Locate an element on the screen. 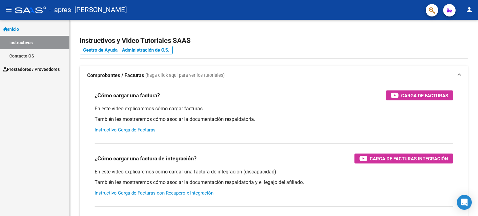  span: Inicio is located at coordinates (11, 29).